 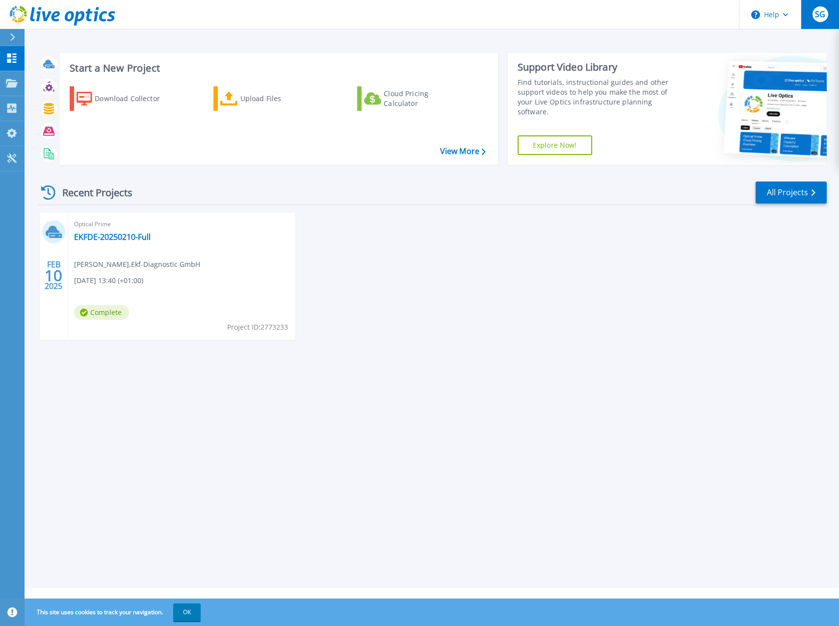 I want to click on a: Download Collector, so click(x=124, y=99).